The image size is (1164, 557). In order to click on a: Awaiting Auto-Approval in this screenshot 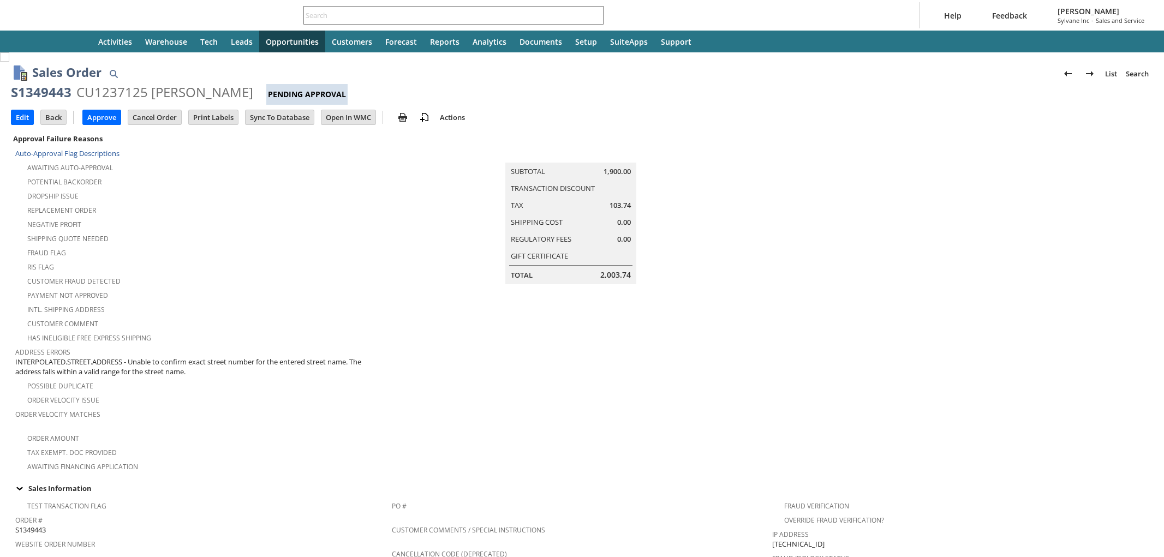, I will do `click(70, 168)`.